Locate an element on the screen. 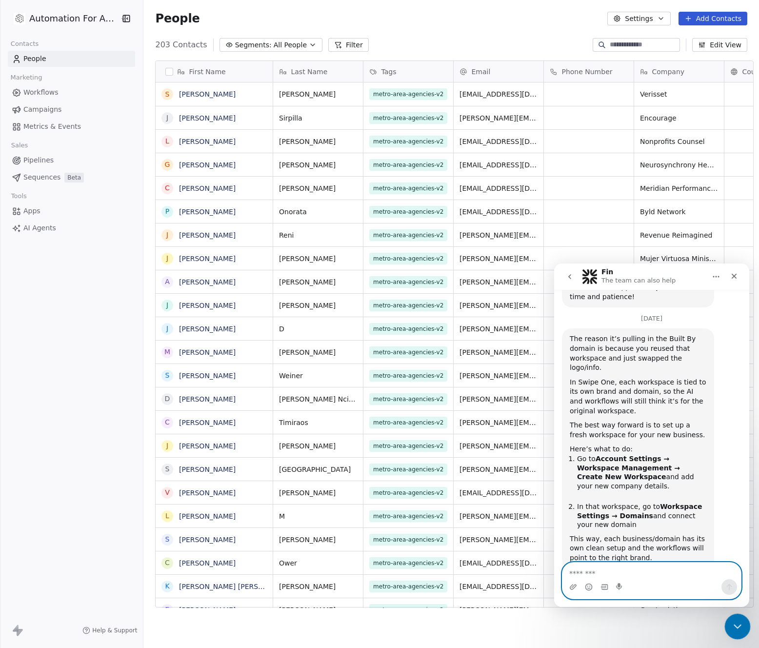  div: V is located at coordinates (168, 492).